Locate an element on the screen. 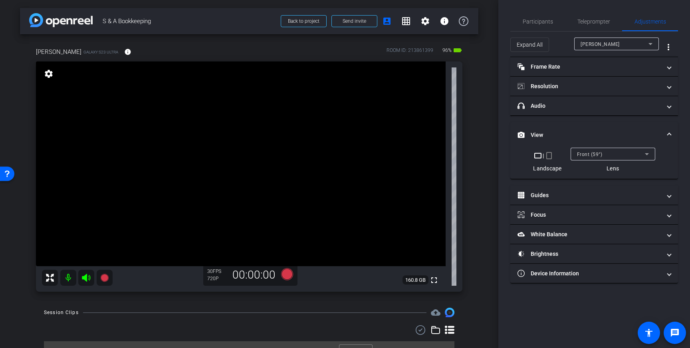 The height and width of the screenshot is (348, 690). div: Session Clips is located at coordinates (61, 313).